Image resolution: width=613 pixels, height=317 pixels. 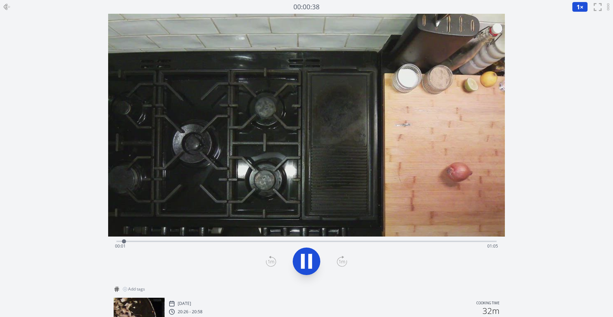 What do you see at coordinates (487, 304) in the screenshot?
I see `p: Cooking time` at bounding box center [487, 304].